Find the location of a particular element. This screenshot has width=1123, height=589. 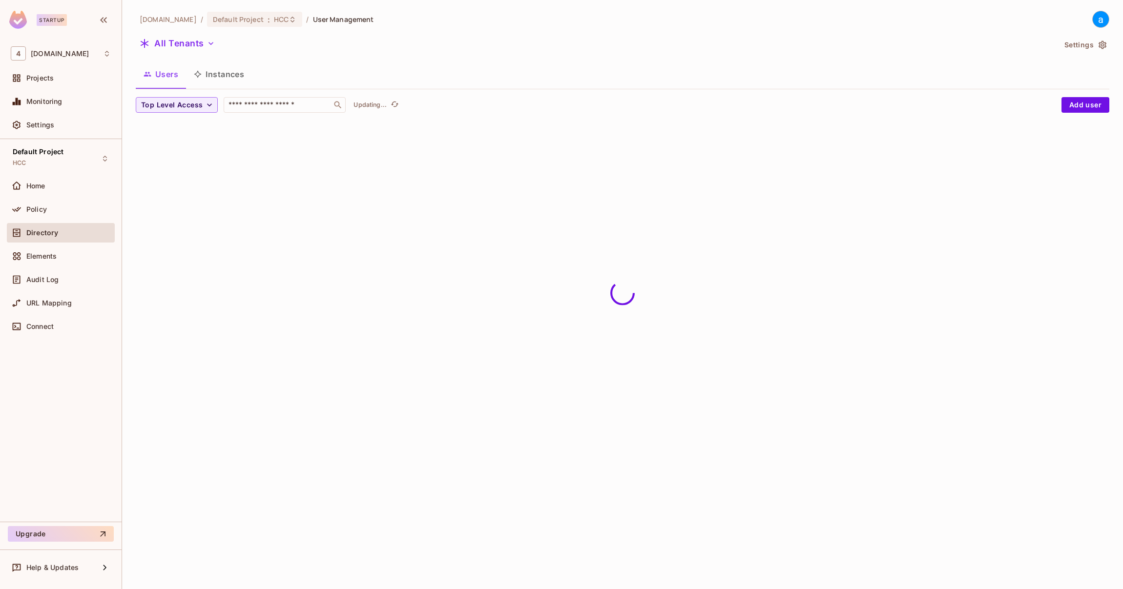

span: 4 is located at coordinates (18, 53).